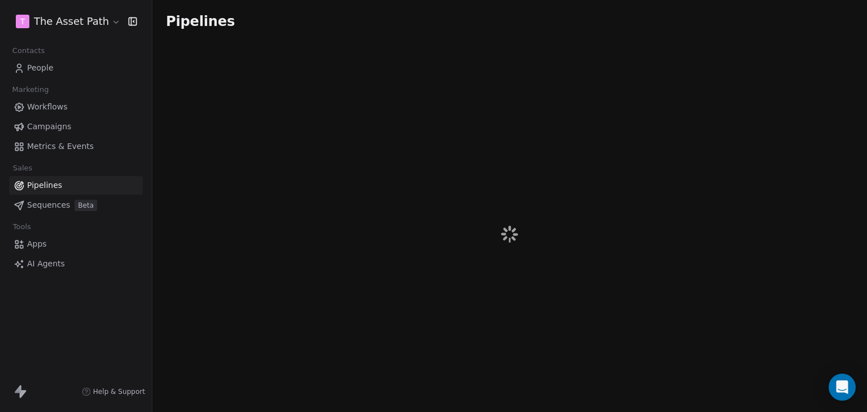  Describe the element at coordinates (67, 21) in the screenshot. I see `button: TThe Asset Path` at that location.